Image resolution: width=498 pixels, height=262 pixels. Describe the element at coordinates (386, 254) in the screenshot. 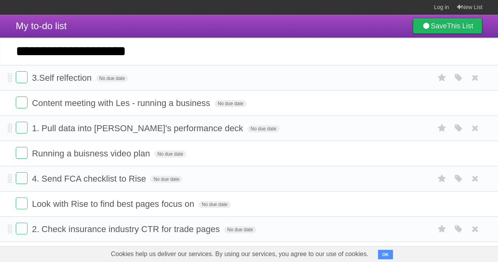

I see `button: OK` at that location.